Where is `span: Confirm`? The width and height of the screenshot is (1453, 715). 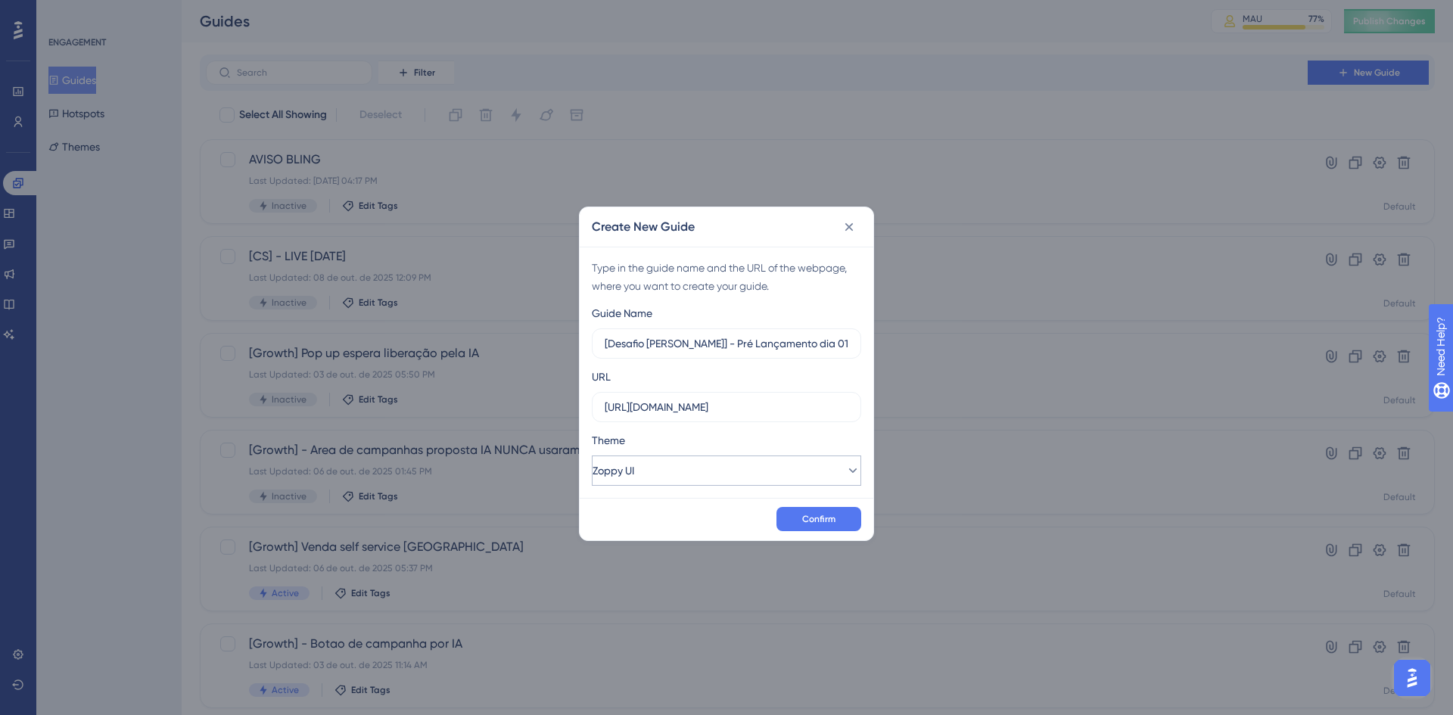 span: Confirm is located at coordinates (819, 519).